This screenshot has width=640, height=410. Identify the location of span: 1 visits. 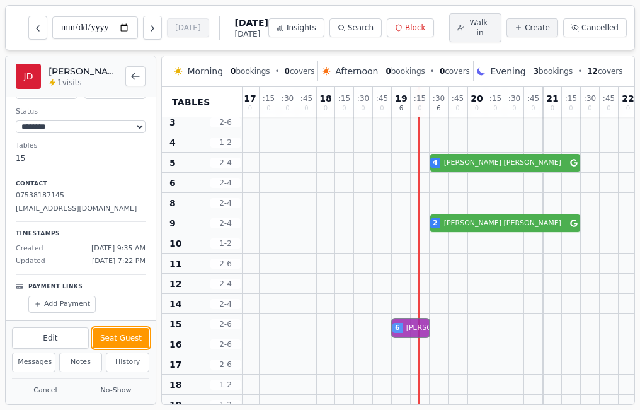
(69, 83).